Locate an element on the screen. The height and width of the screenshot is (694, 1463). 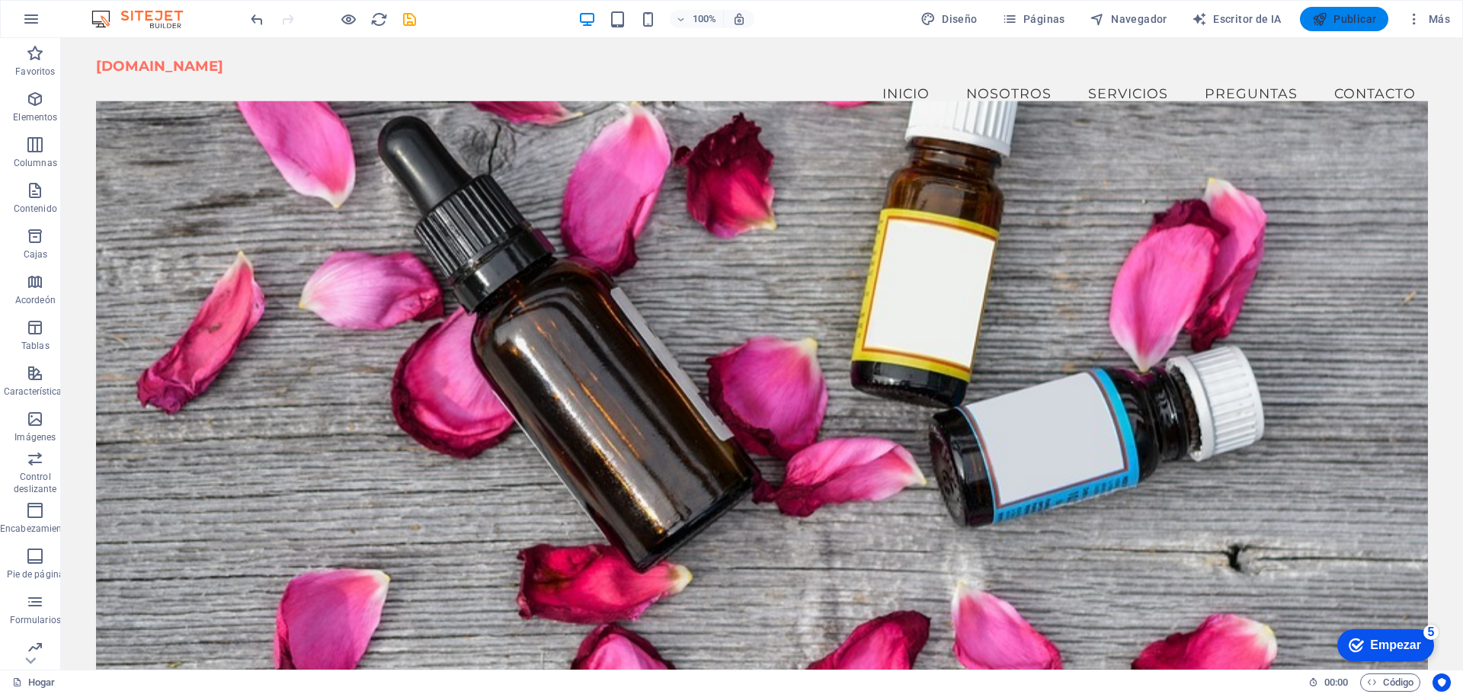
i: Guardar (Ctrl+S) is located at coordinates (409, 19).